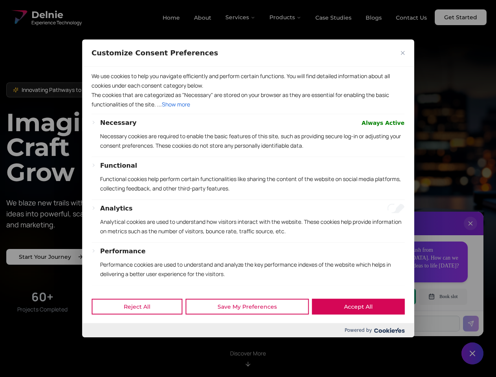  Describe the element at coordinates (118, 123) in the screenshot. I see `button: Necessary` at that location.